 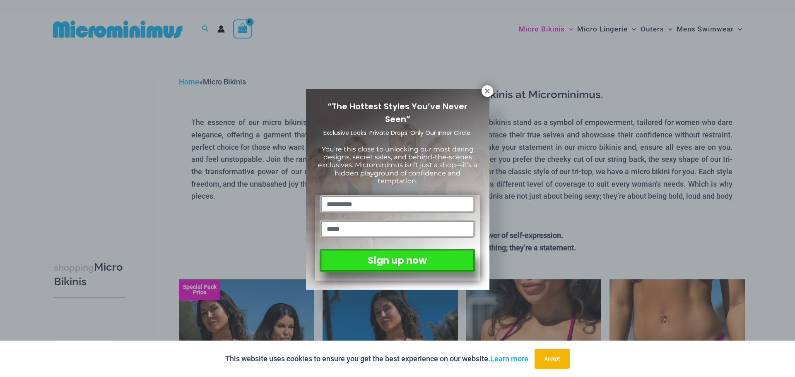 I want to click on button: Close, so click(x=488, y=91).